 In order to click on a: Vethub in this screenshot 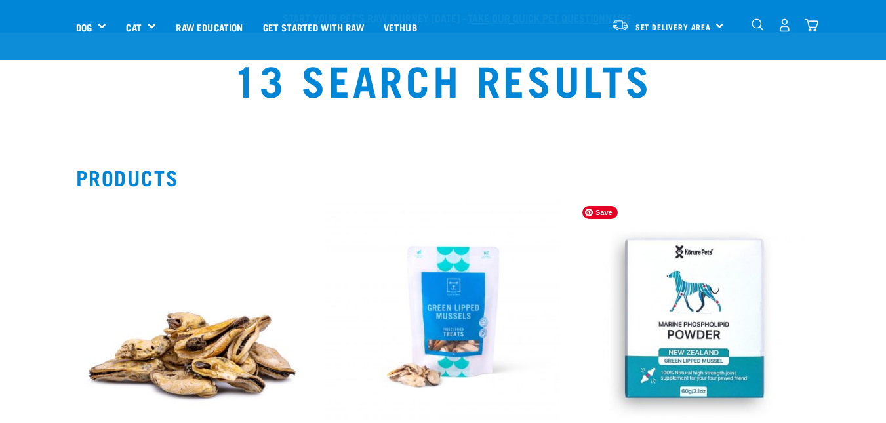, I will do `click(400, 27)`.